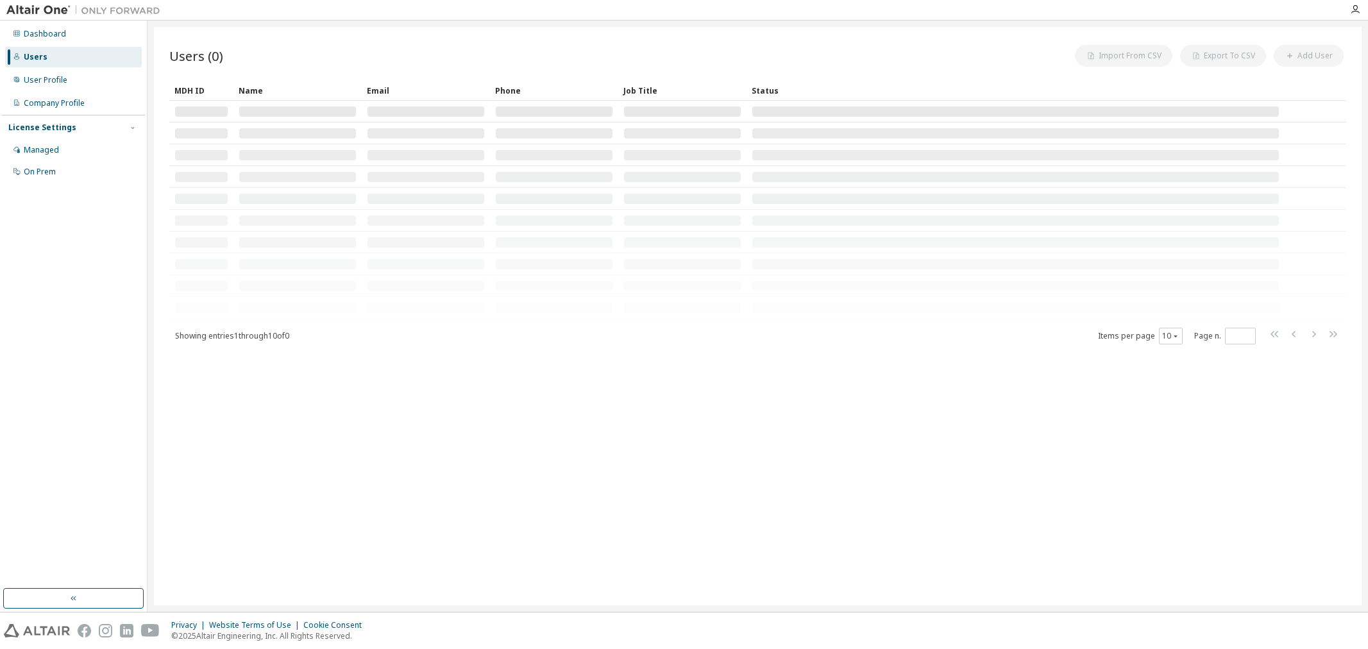 The height and width of the screenshot is (649, 1368). I want to click on div: Job Title, so click(682, 90).